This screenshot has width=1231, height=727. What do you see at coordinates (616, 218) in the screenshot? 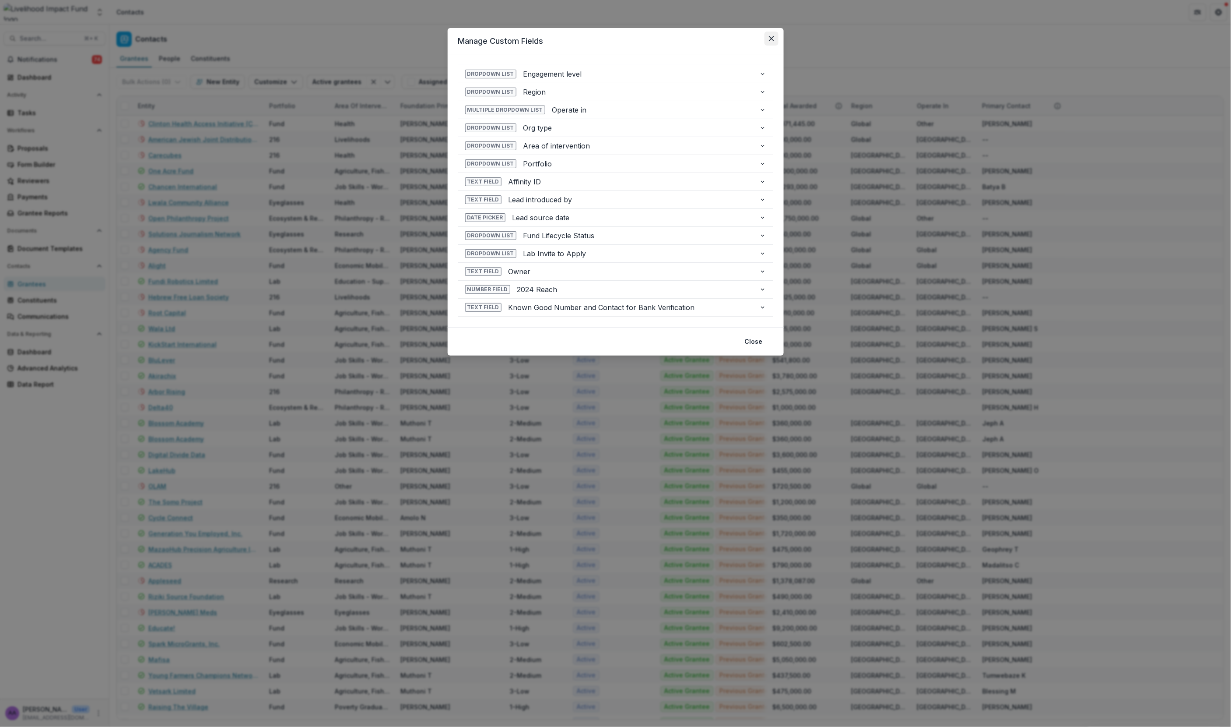
I see `button: Date PickerLead source date` at bounding box center [616, 218].